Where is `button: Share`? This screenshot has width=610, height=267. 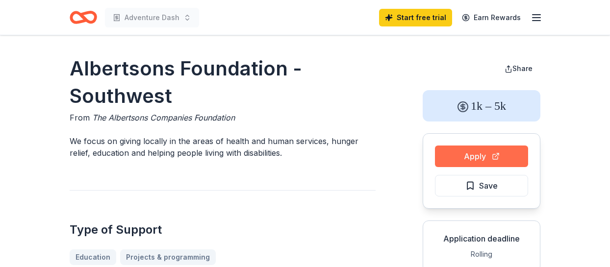 button: Share is located at coordinates (518, 69).